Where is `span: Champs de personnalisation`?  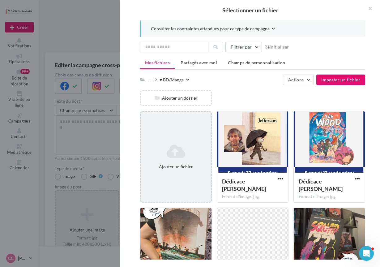 span: Champs de personnalisation is located at coordinates (256, 62).